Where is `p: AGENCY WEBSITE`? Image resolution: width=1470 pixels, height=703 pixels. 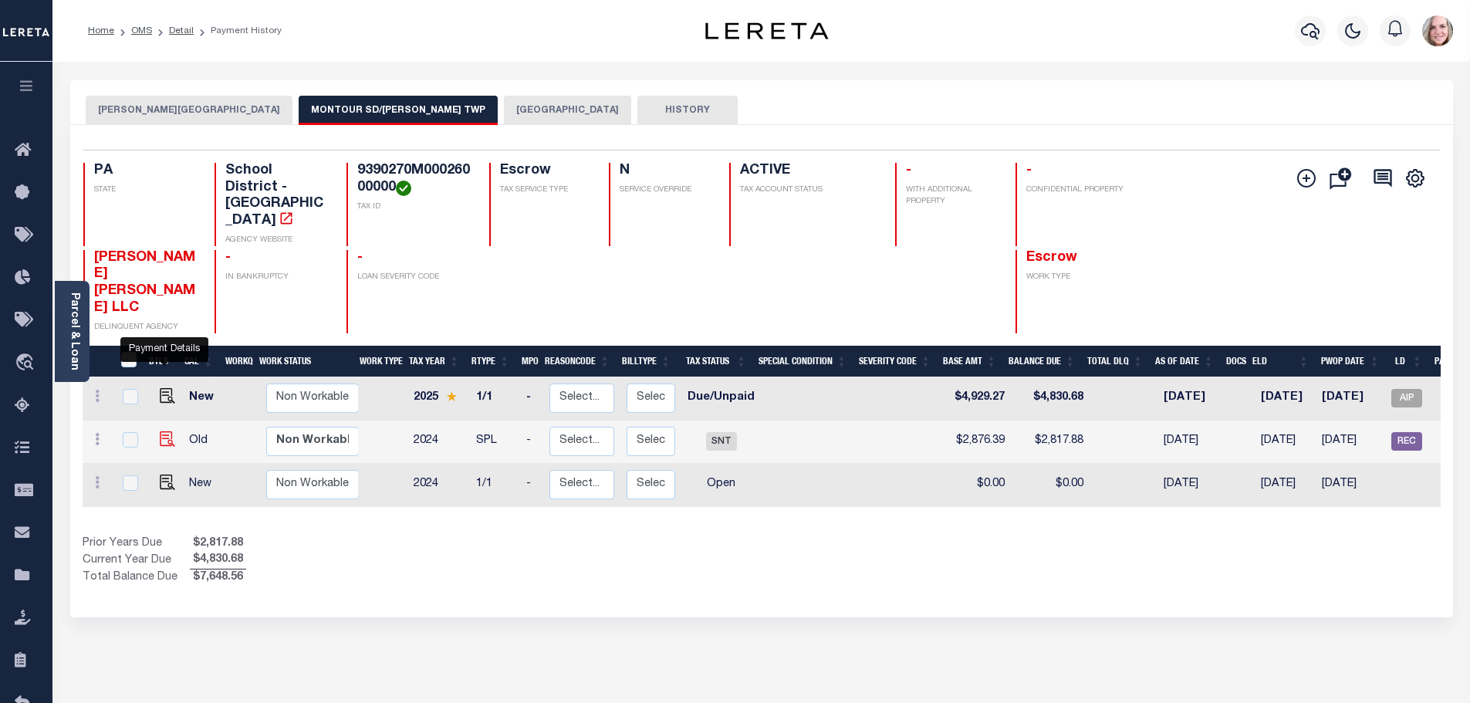 p: AGENCY WEBSITE is located at coordinates (276, 240).